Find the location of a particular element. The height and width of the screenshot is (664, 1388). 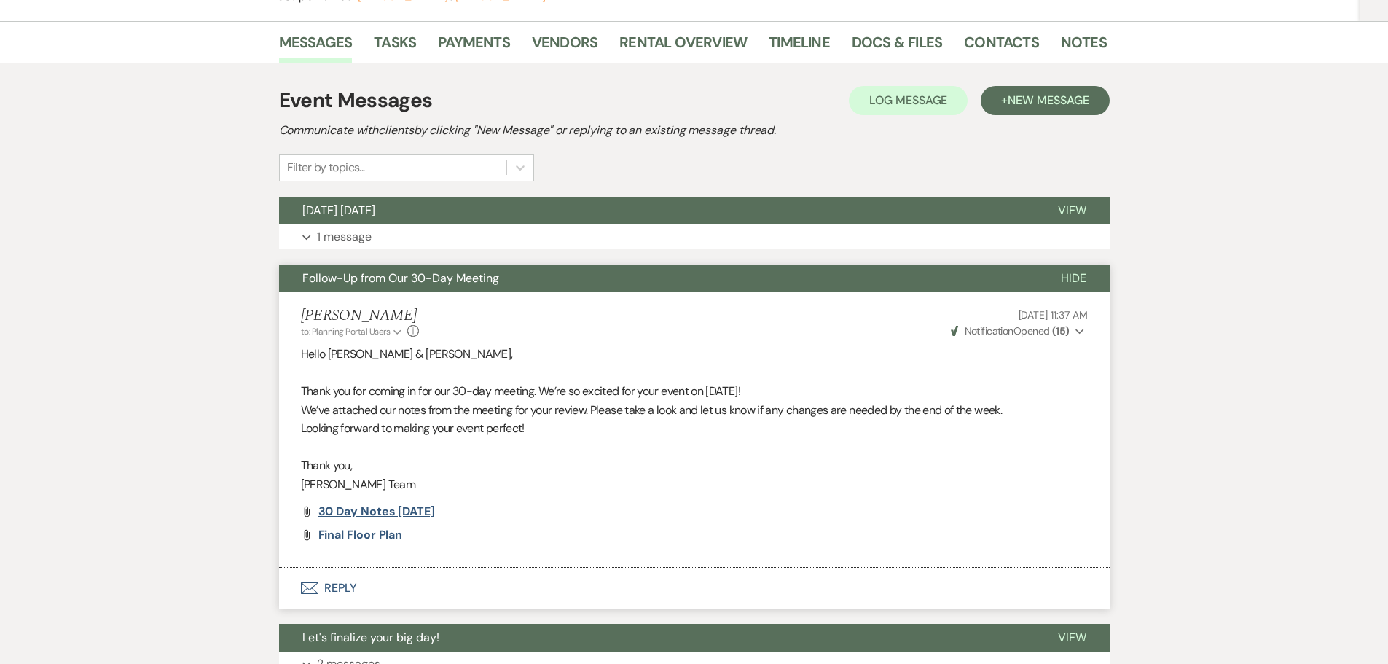

button: to: Planning Portal Users is located at coordinates (353, 331).